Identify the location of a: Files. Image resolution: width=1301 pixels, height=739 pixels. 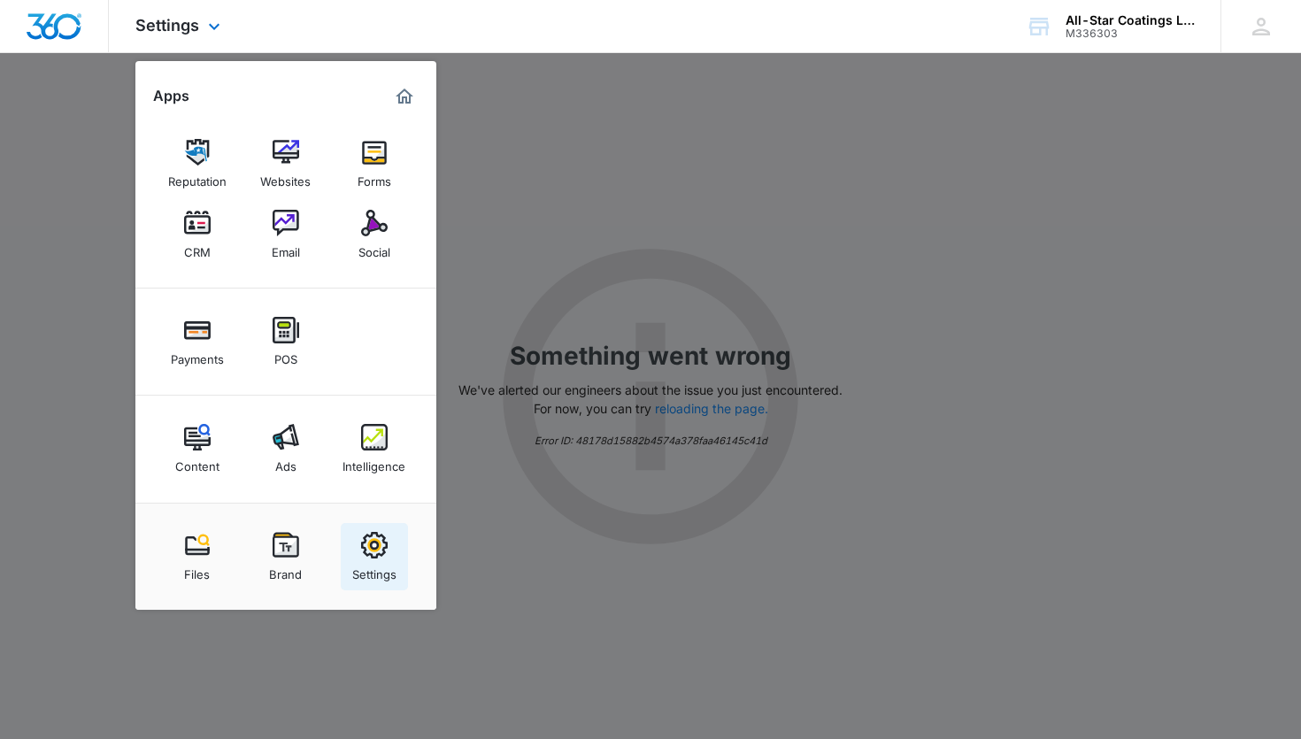
(197, 557).